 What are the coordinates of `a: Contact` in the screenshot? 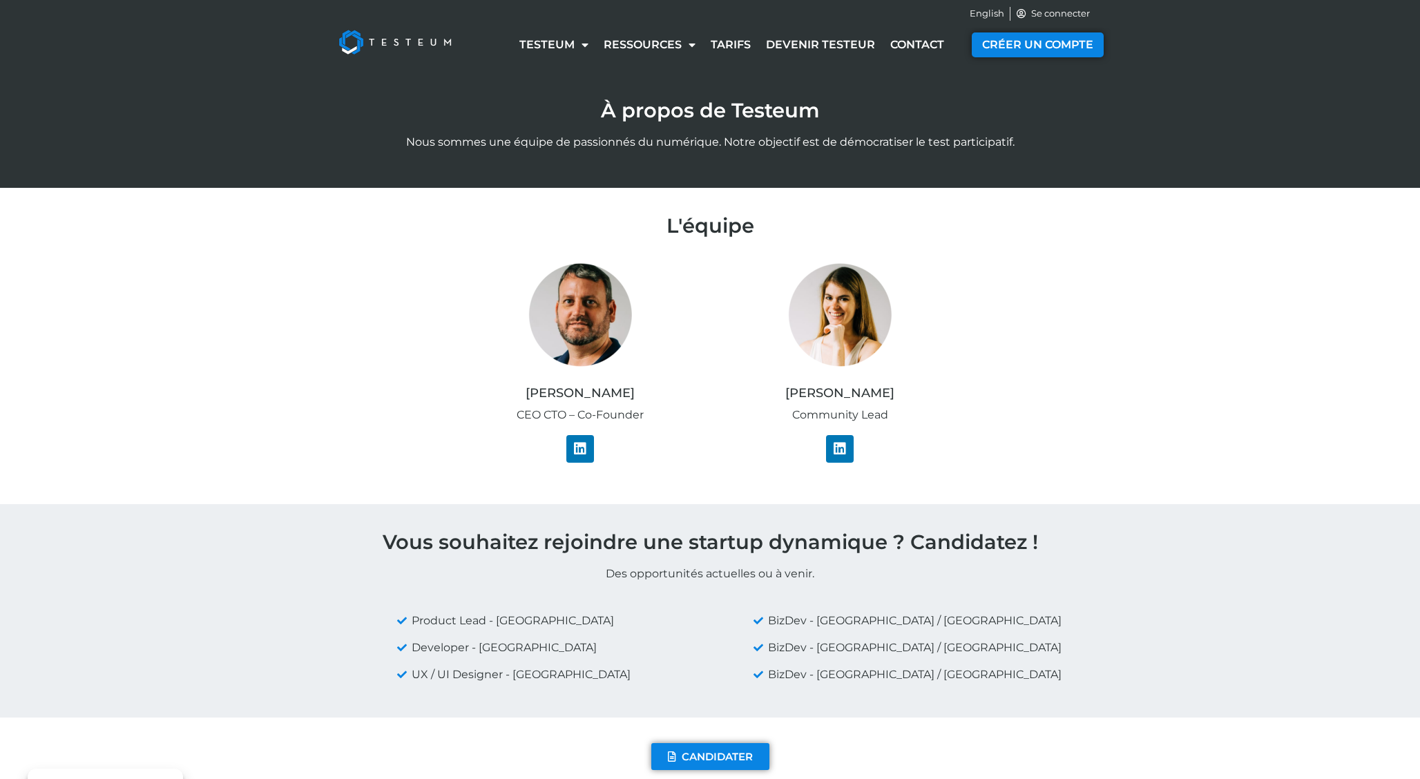 It's located at (917, 45).